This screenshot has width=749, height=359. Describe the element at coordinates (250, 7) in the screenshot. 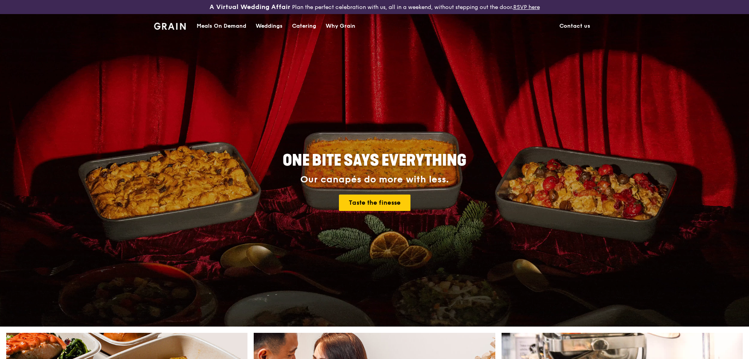

I see `h3: A Virtual Wedding Affair` at that location.